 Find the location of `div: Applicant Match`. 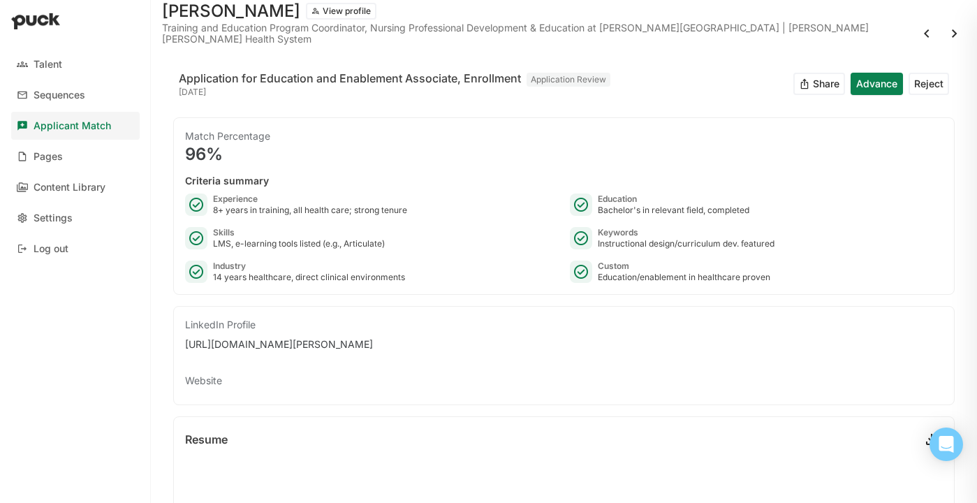

div: Applicant Match is located at coordinates (72, 126).